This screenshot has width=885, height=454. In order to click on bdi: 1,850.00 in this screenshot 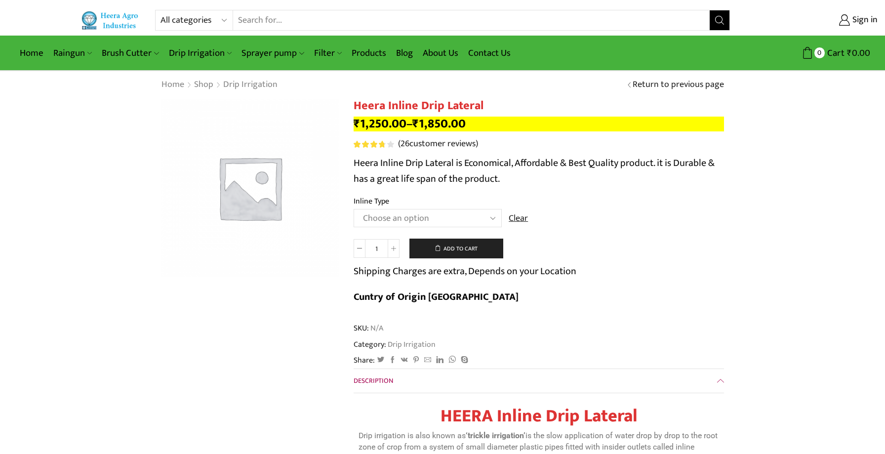, I will do `click(439, 123)`.